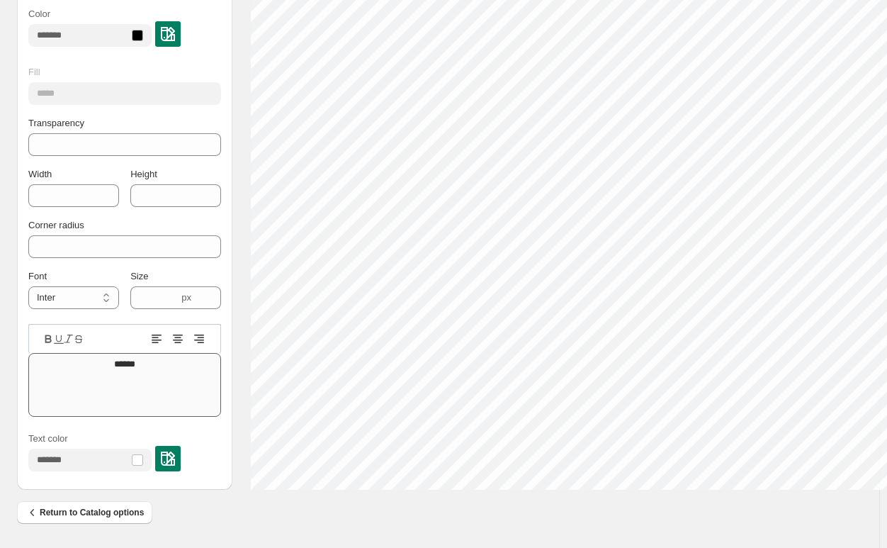 The height and width of the screenshot is (548, 887). I want to click on span: Transparency, so click(56, 123).